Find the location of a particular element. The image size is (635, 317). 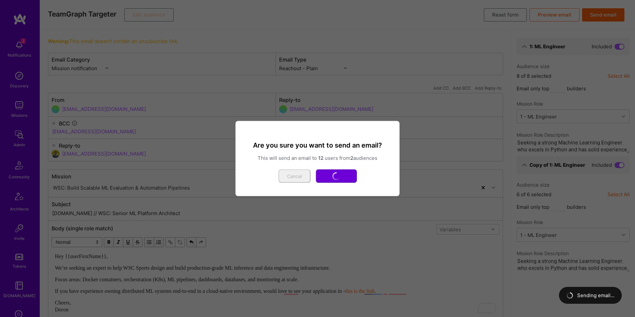

div: modal is located at coordinates (317, 158).